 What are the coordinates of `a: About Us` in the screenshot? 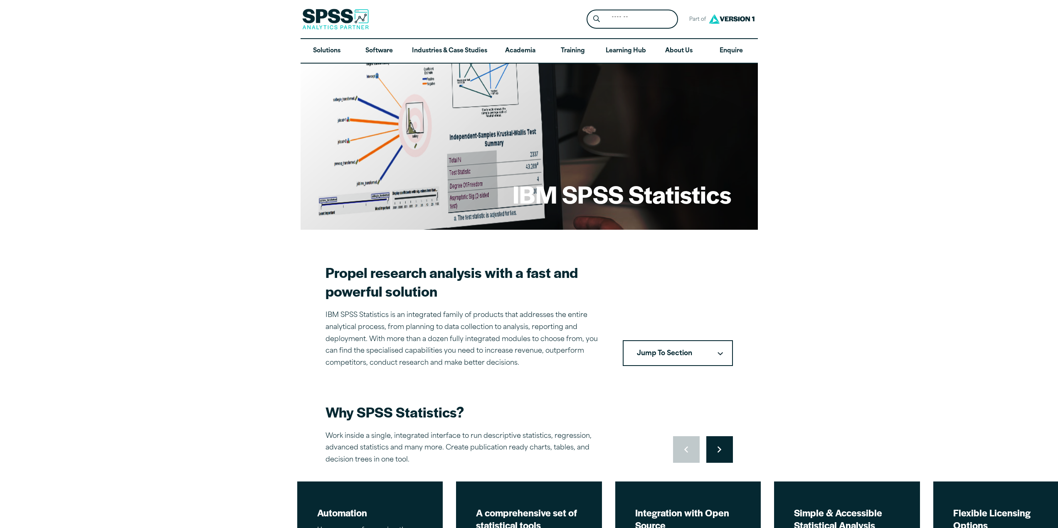 It's located at (679, 51).